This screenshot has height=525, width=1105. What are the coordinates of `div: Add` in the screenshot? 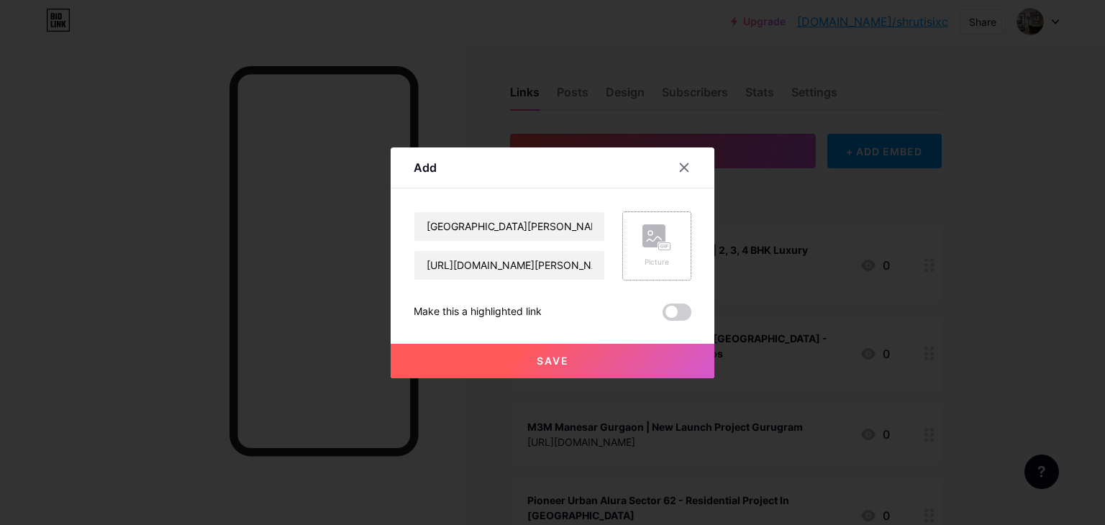 It's located at (425, 168).